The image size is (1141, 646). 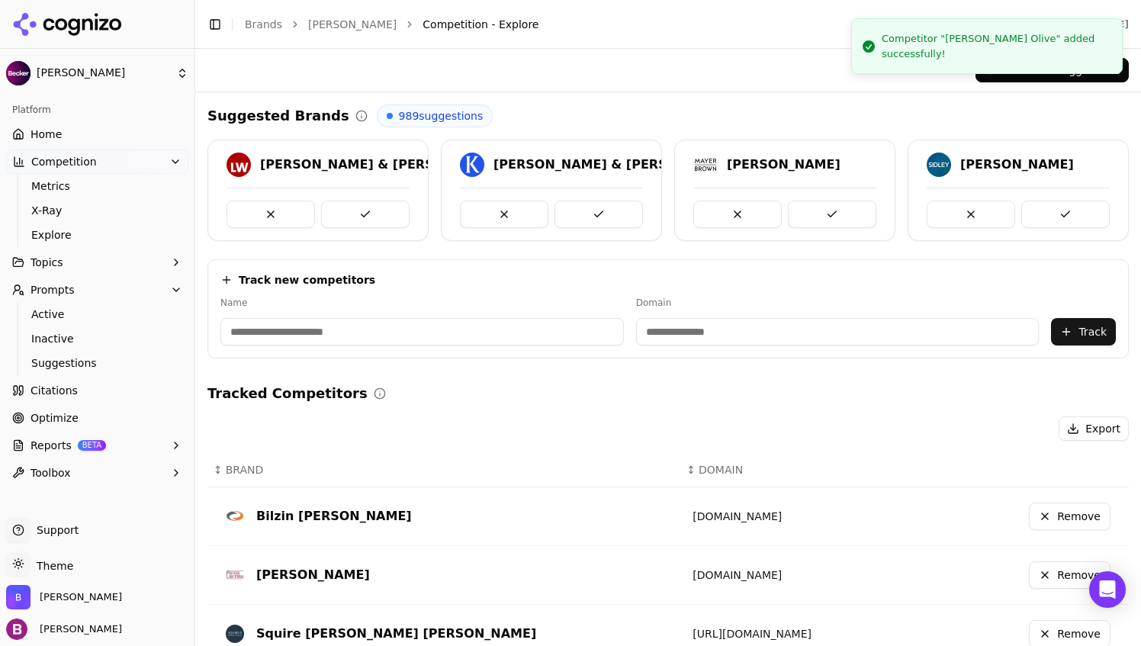 I want to click on a: Suggestions, so click(x=98, y=363).